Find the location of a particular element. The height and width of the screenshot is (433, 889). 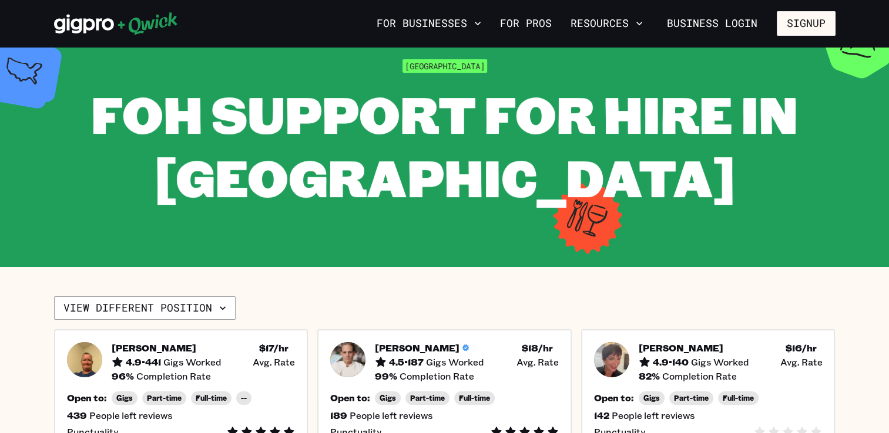

h5: 189 is located at coordinates (338, 416).